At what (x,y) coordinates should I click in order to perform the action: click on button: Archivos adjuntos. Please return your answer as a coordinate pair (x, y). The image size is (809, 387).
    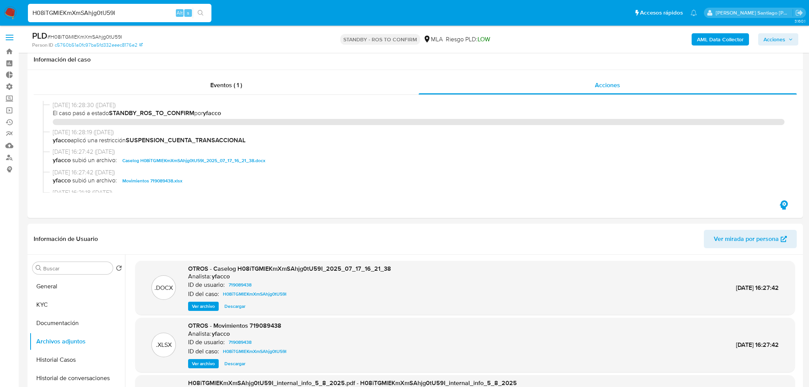
    Looking at the image, I should click on (77, 342).